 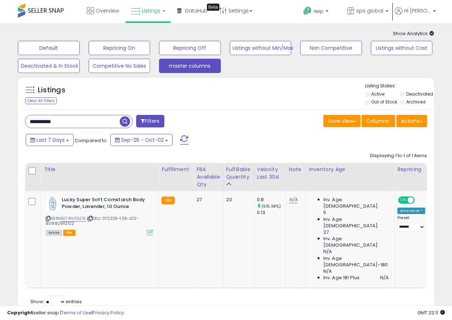 What do you see at coordinates (105, 204) in the screenshot?
I see `b: Lucky Super Soft Cornstarch Body Powder, Lavender, 10 Ounce` at bounding box center [105, 204].